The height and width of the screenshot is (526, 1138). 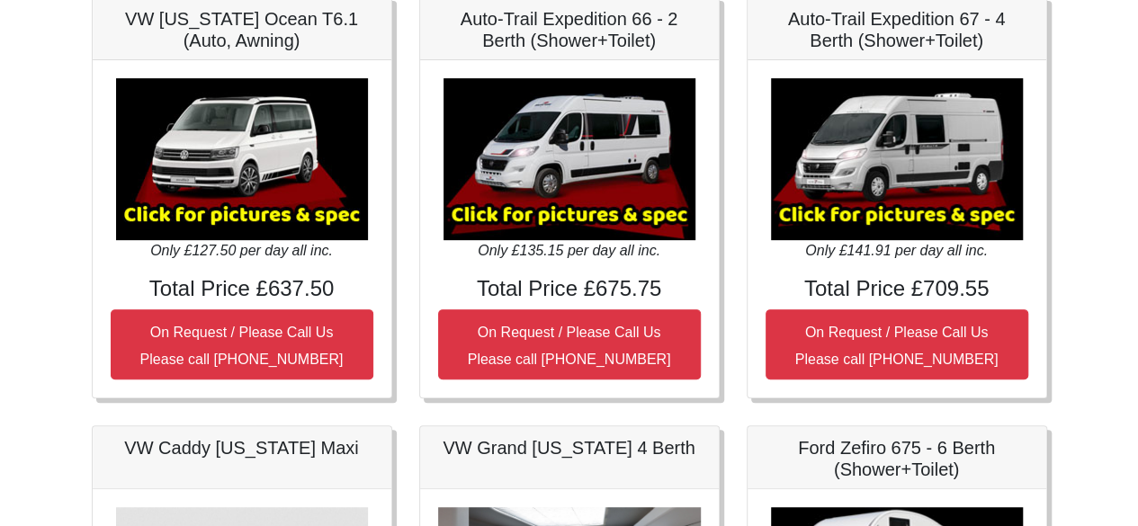 What do you see at coordinates (241, 250) in the screenshot?
I see `i: Only £127.50 per day all inc.` at bounding box center [241, 250].